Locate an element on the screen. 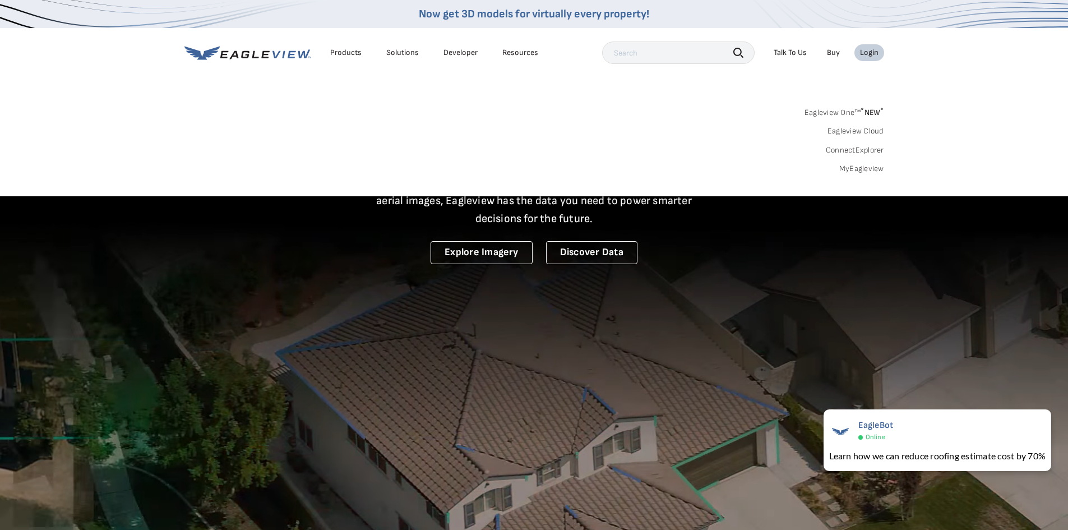 The image size is (1068, 530). a: Eagleview Cloud is located at coordinates (855, 131).